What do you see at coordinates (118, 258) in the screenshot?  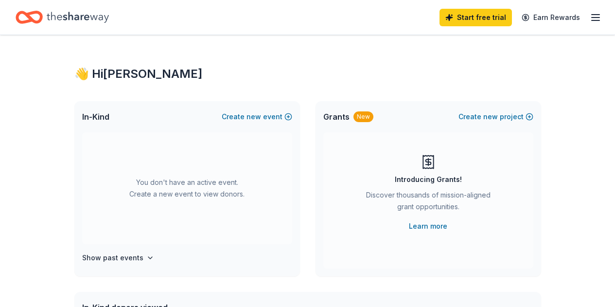 I see `button: Show past events` at bounding box center [118, 258].